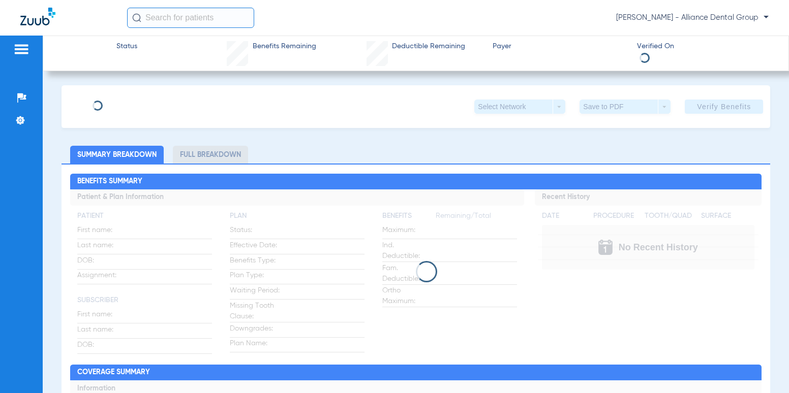 Image resolution: width=789 pixels, height=393 pixels. I want to click on img: Search Icon, so click(137, 18).